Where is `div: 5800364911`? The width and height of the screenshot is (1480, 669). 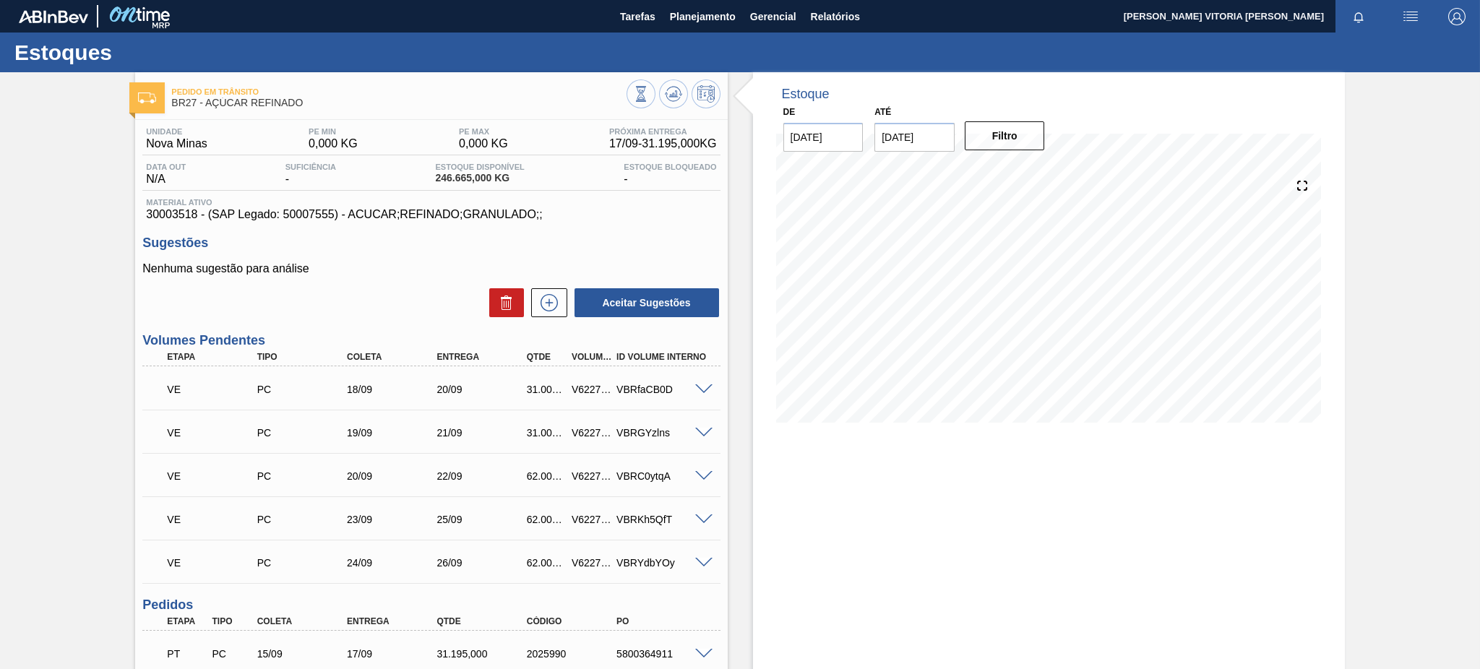
div: 5800364911 is located at coordinates (663, 654).